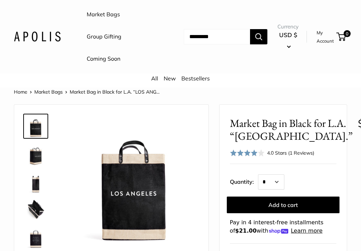 This screenshot has height=251, width=361. What do you see at coordinates (36, 209) in the screenshot?
I see `a: description_Spacious inner area with room for everything.` at bounding box center [36, 209].